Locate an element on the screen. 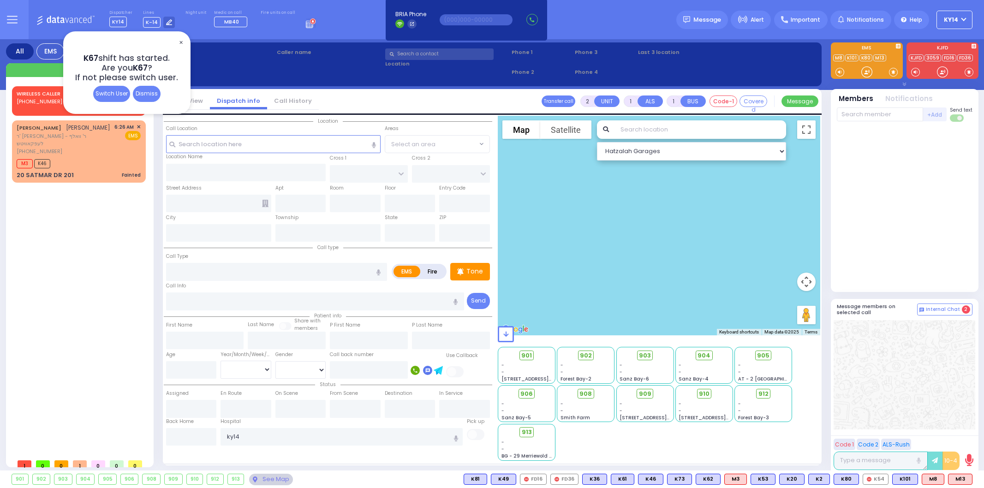  div: Dismiss is located at coordinates (147, 94).